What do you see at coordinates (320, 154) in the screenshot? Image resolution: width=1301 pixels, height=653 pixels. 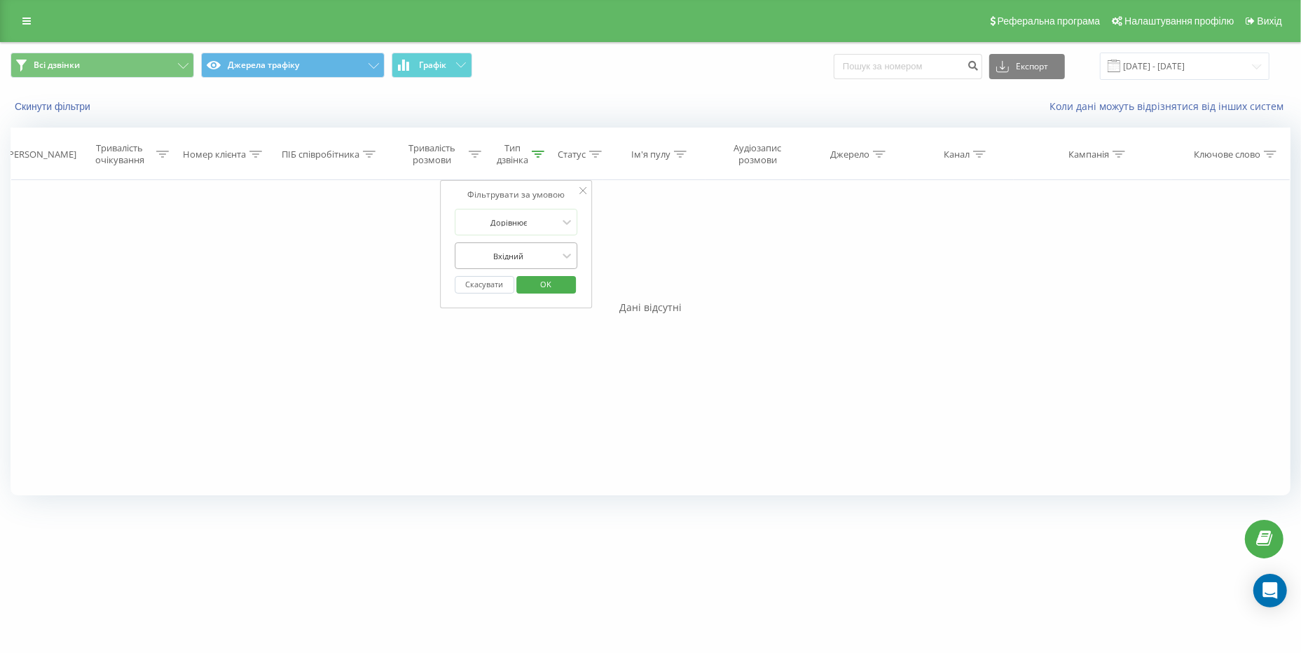 I see `div: ПІБ співробітника` at bounding box center [320, 154].